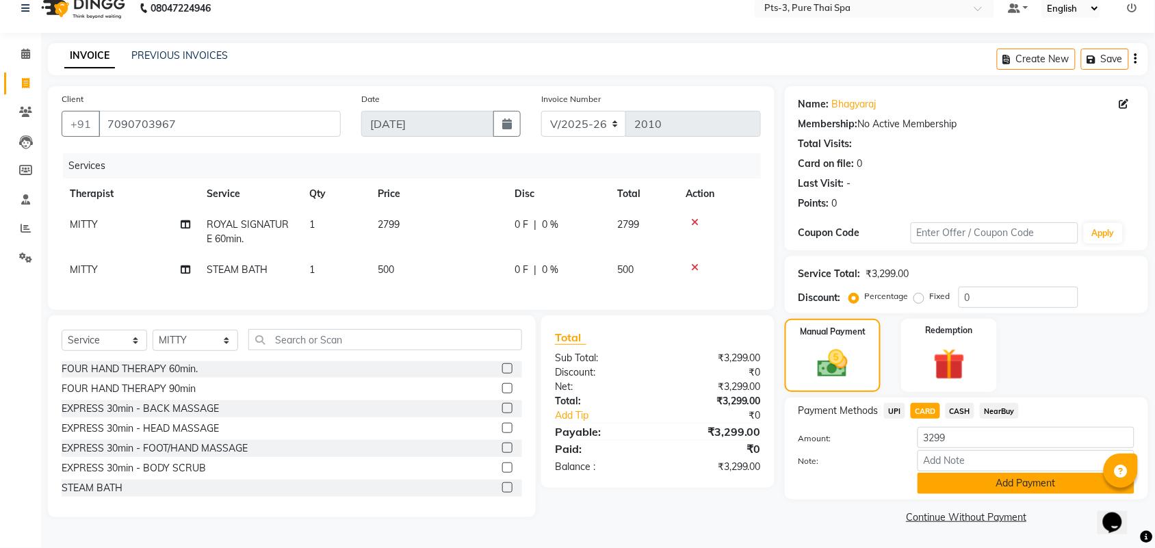 This screenshot has height=548, width=1155. Describe the element at coordinates (557, 194) in the screenshot. I see `th: Disc` at that location.